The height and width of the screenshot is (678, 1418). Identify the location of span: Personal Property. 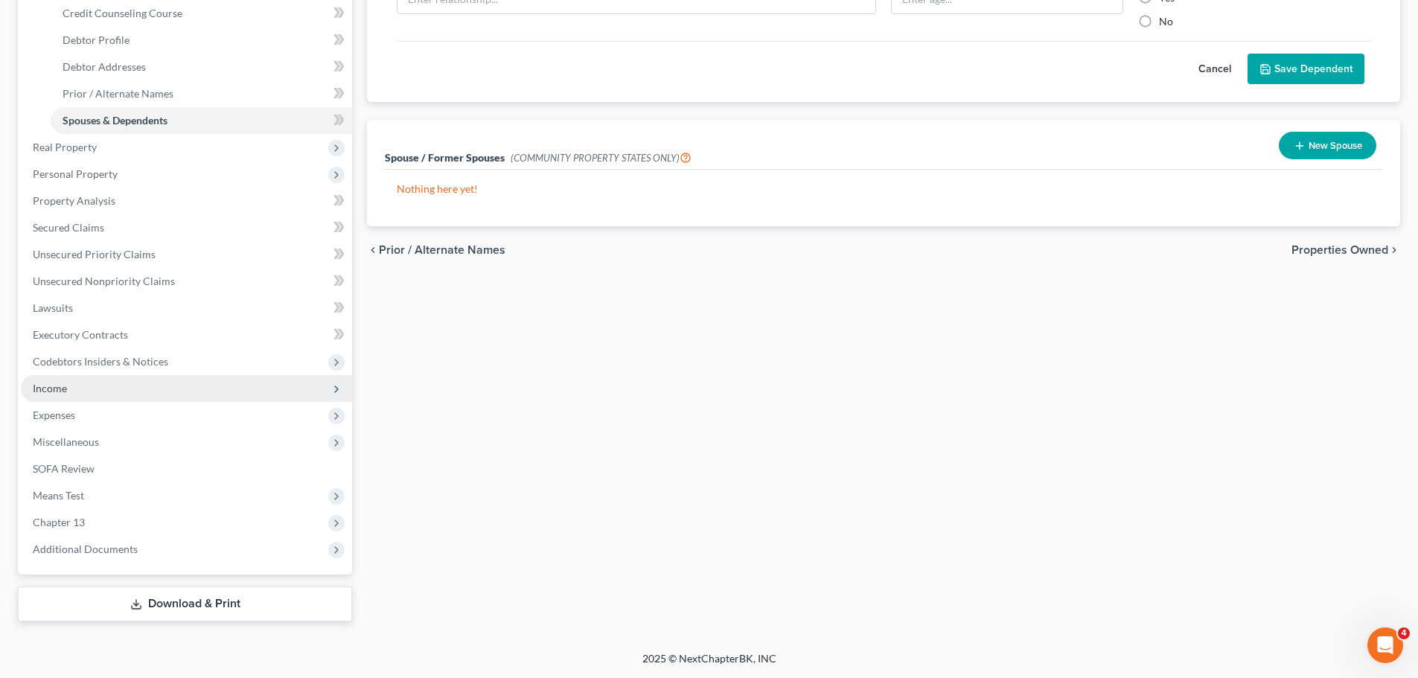
(75, 173).